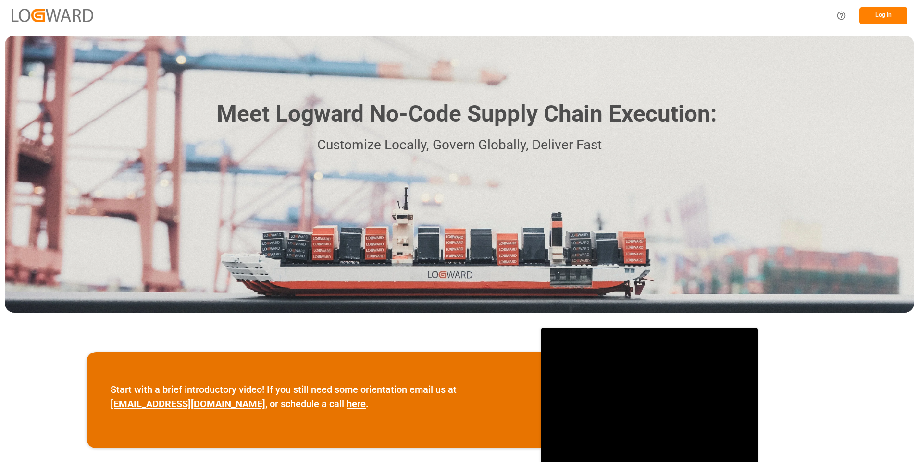  What do you see at coordinates (356, 404) in the screenshot?
I see `a: here` at bounding box center [356, 404].